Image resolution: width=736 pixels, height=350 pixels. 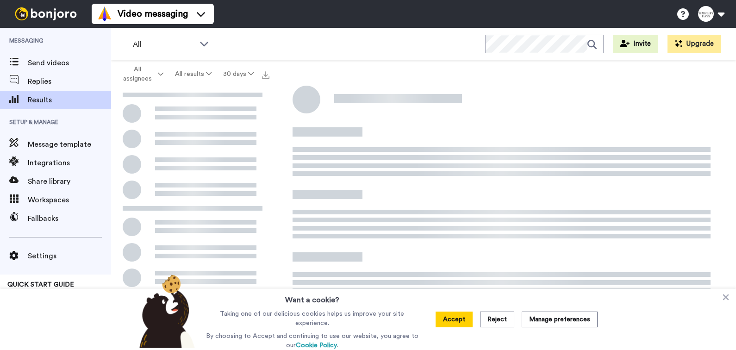 What do you see at coordinates (153, 14) in the screenshot?
I see `span: Video messaging` at bounding box center [153, 14].